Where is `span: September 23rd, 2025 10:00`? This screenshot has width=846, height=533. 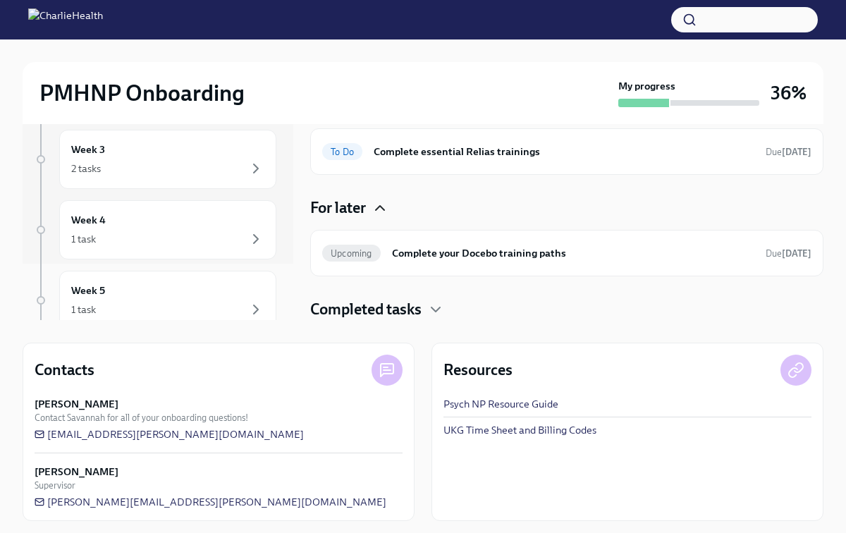
span: September 23rd, 2025 10:00 is located at coordinates (788, 253).